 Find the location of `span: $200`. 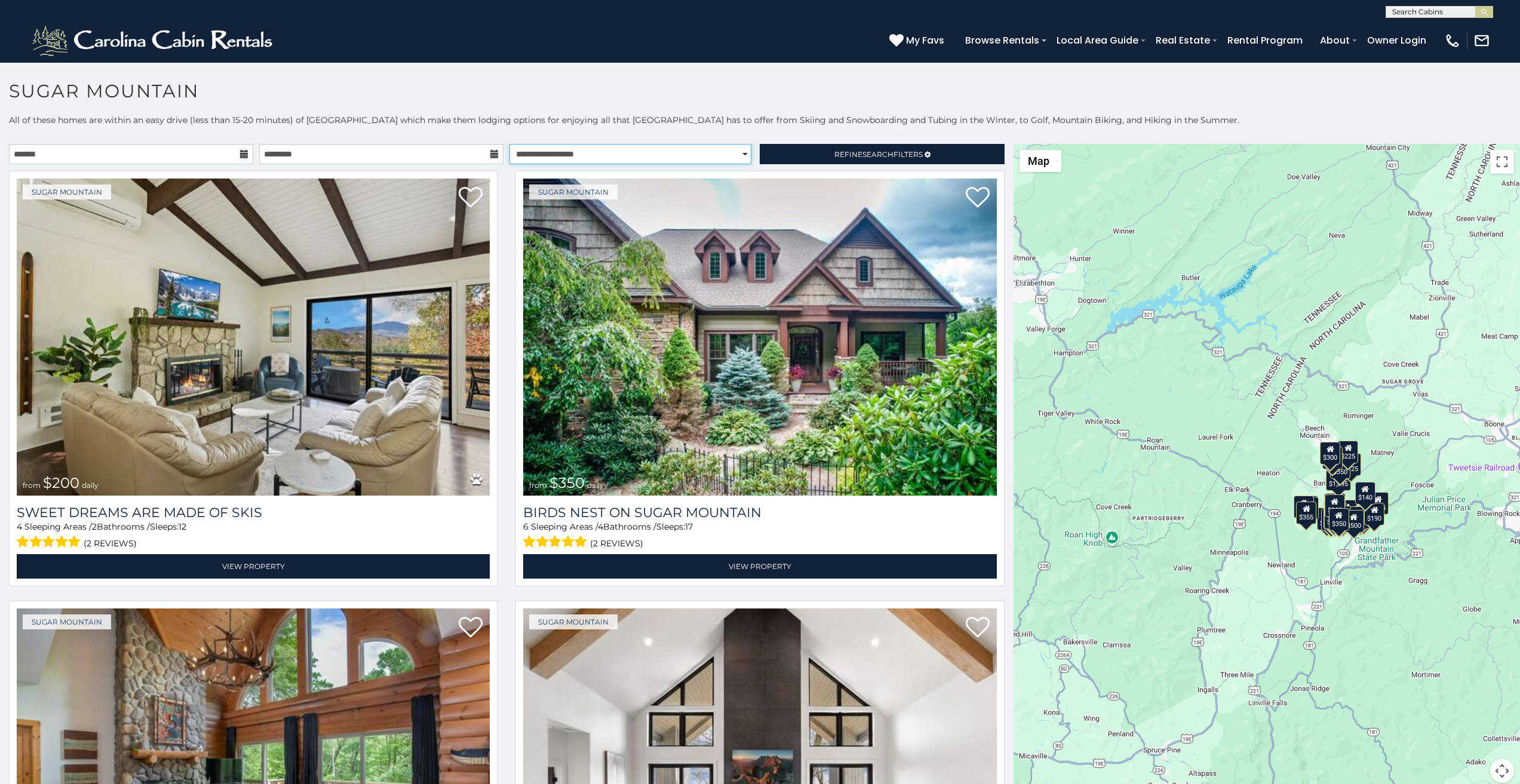

span: $200 is located at coordinates (61, 482).